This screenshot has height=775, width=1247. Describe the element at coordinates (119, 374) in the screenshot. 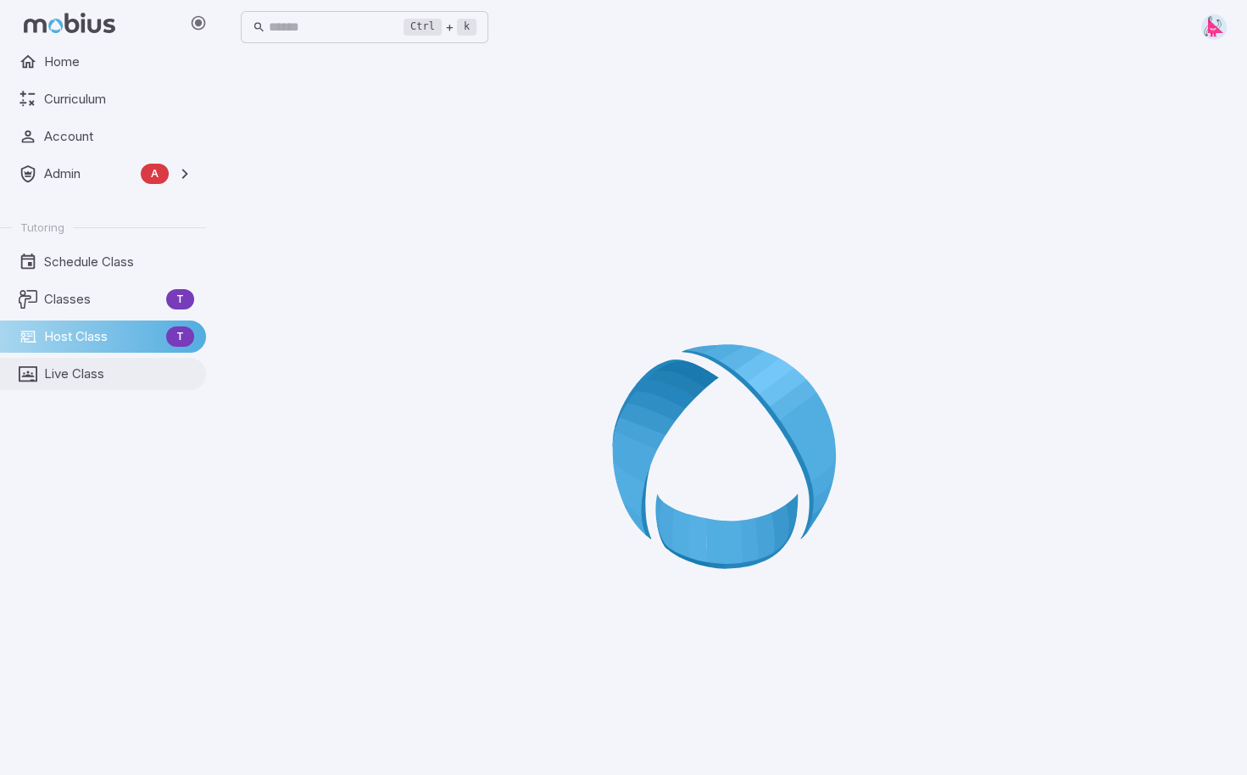

I see `span: Live Class` at that location.